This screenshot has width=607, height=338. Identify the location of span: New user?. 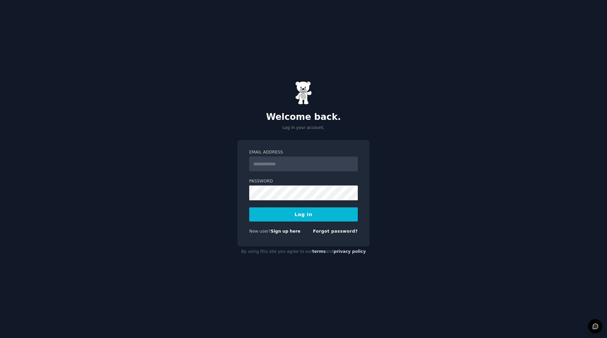
(260, 231).